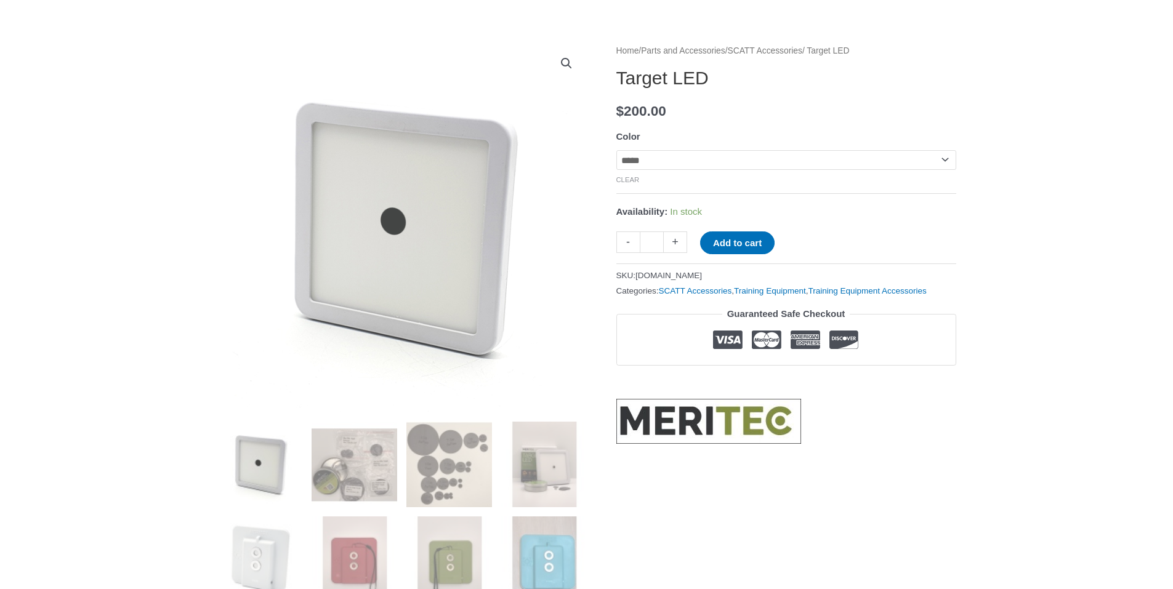 The image size is (1173, 589). Describe the element at coordinates (260, 464) in the screenshot. I see `img: Target LED` at that location.